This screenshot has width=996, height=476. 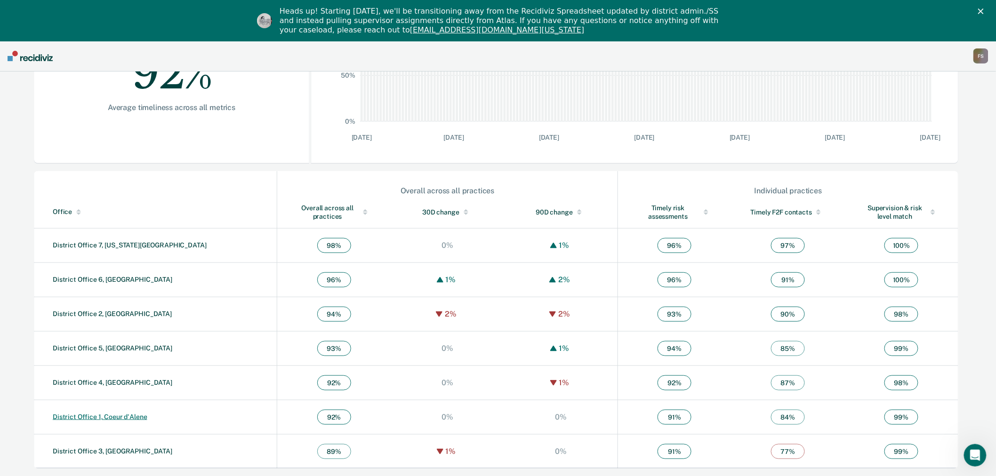 What do you see at coordinates (788, 314) in the screenshot?
I see `span: 90 %` at bounding box center [788, 314].